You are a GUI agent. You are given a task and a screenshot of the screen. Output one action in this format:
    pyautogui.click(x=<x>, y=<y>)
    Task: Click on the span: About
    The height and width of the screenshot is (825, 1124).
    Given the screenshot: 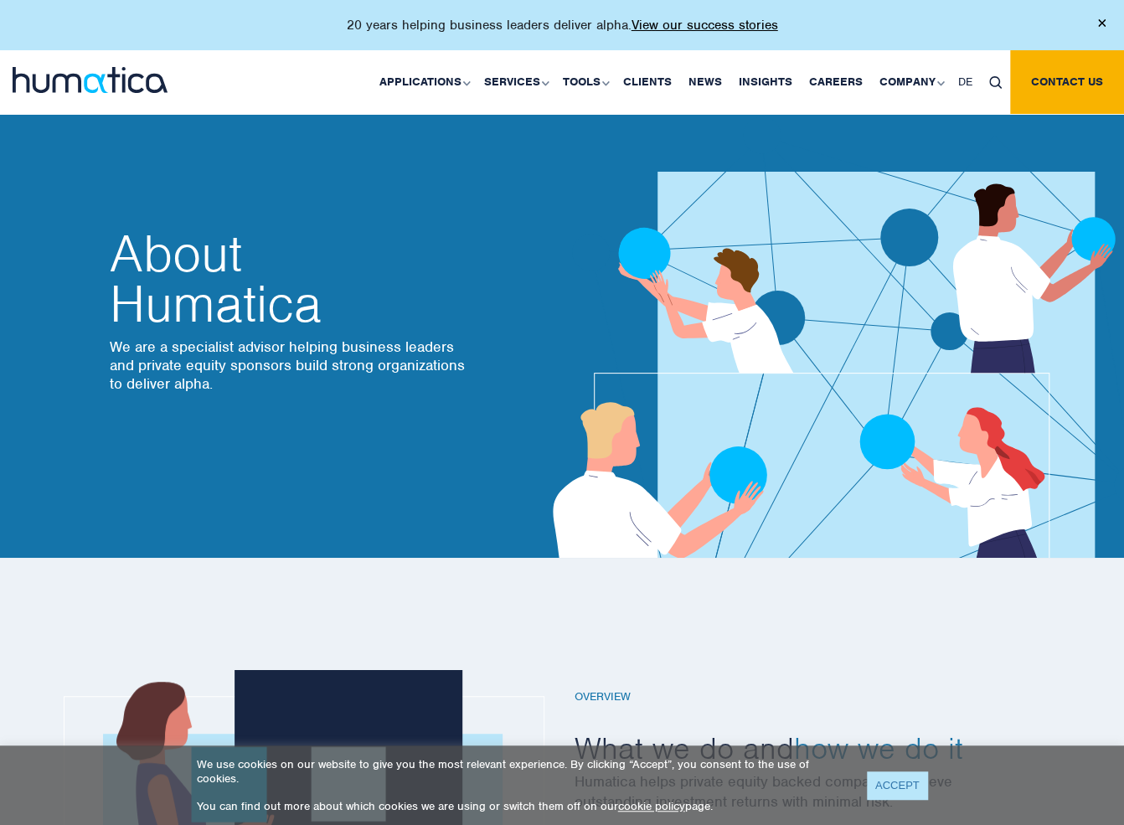 What is the action you would take?
    pyautogui.click(x=290, y=254)
    